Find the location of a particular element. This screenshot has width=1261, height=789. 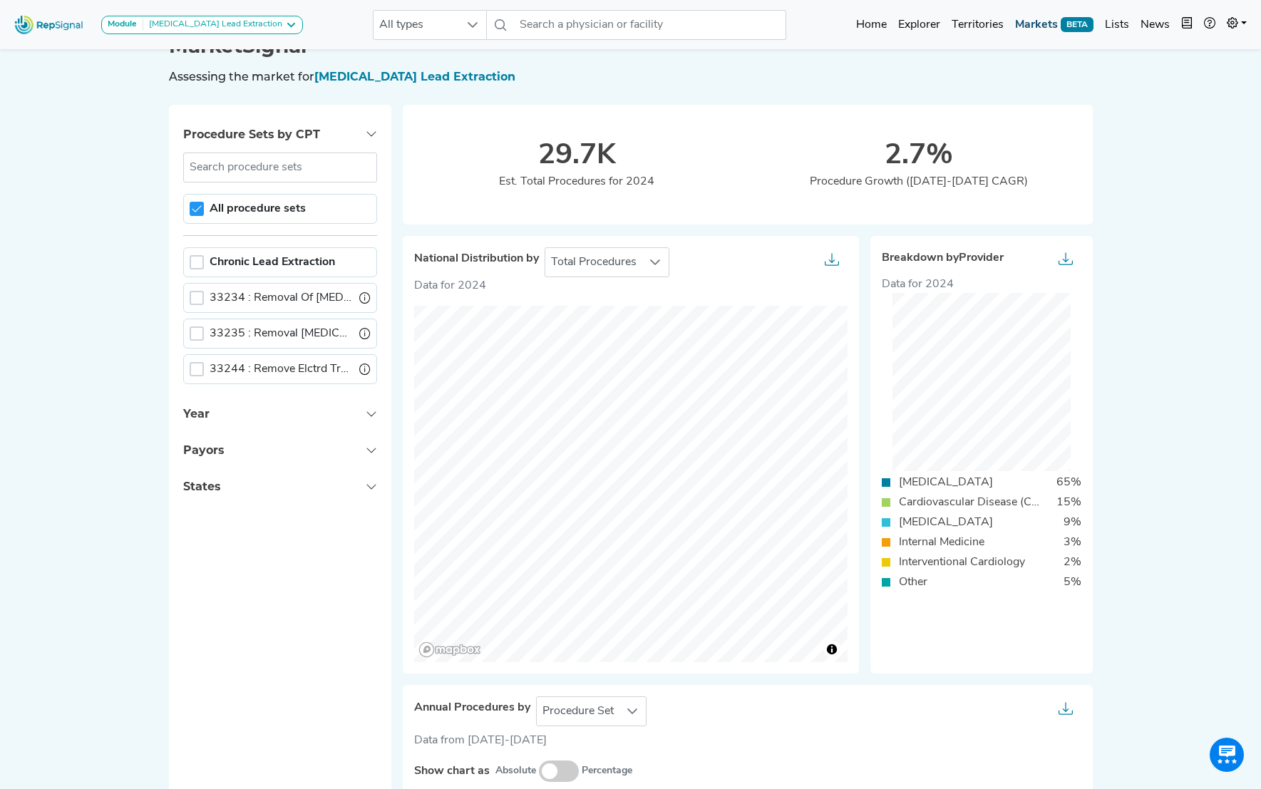

button: States is located at coordinates (280, 486).